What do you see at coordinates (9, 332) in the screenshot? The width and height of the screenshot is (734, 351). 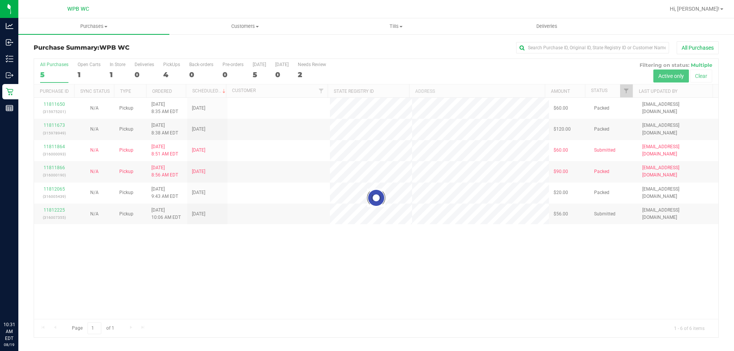 I see `p: 10:31 AM EDT` at bounding box center [9, 332].